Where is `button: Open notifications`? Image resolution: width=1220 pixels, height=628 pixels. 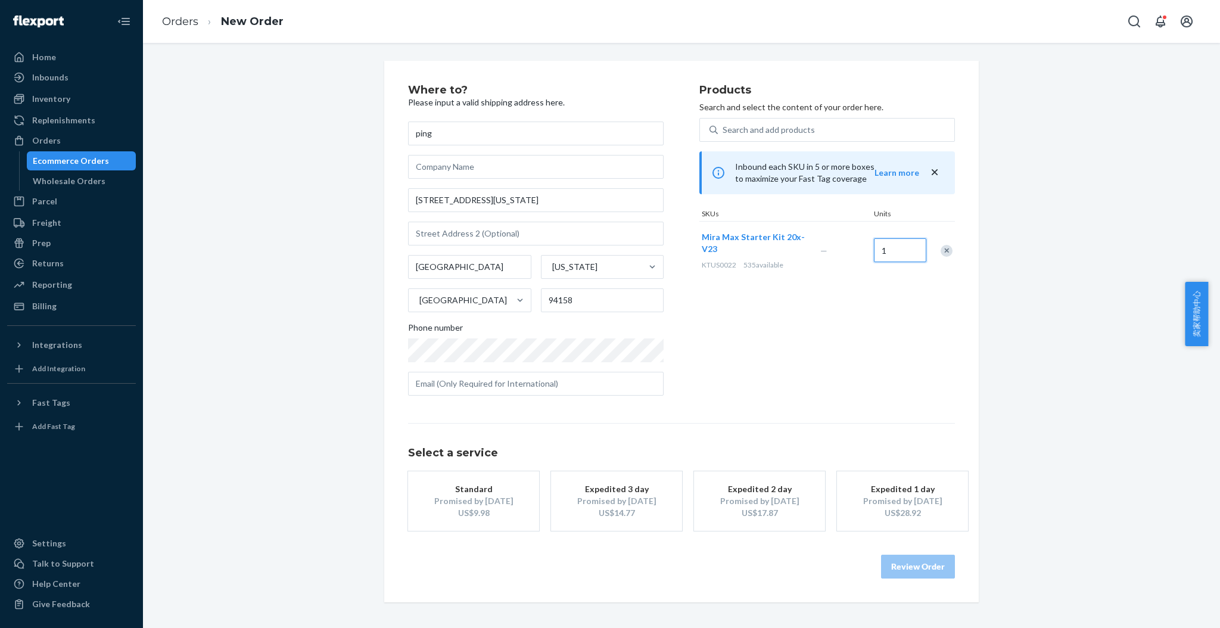
button: Open notifications is located at coordinates (1160, 21).